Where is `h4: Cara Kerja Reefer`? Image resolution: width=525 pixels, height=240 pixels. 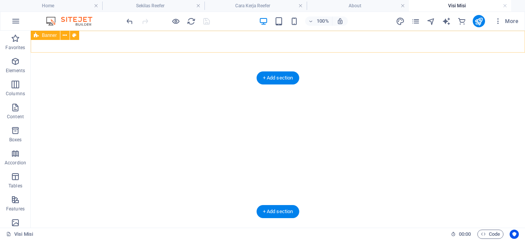
h4: Cara Kerja Reefer is located at coordinates (256, 6).